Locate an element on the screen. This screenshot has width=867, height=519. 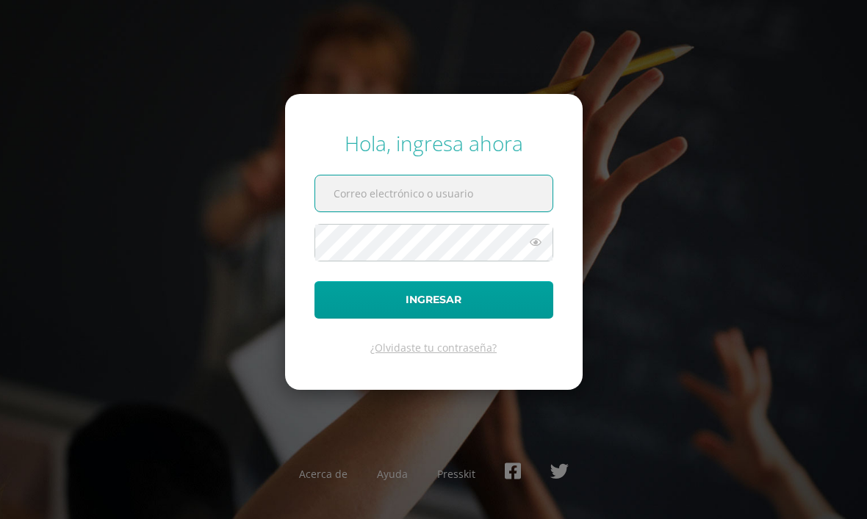
button: Ingresar is located at coordinates (433, 300).